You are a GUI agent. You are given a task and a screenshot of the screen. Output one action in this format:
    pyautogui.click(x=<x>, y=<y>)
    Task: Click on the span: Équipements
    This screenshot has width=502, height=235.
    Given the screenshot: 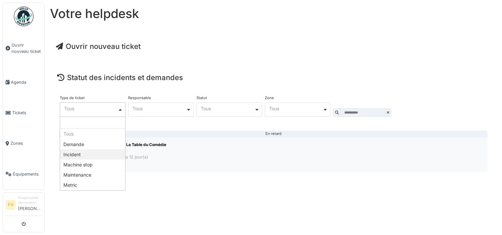 What is the action you would take?
    pyautogui.click(x=27, y=174)
    